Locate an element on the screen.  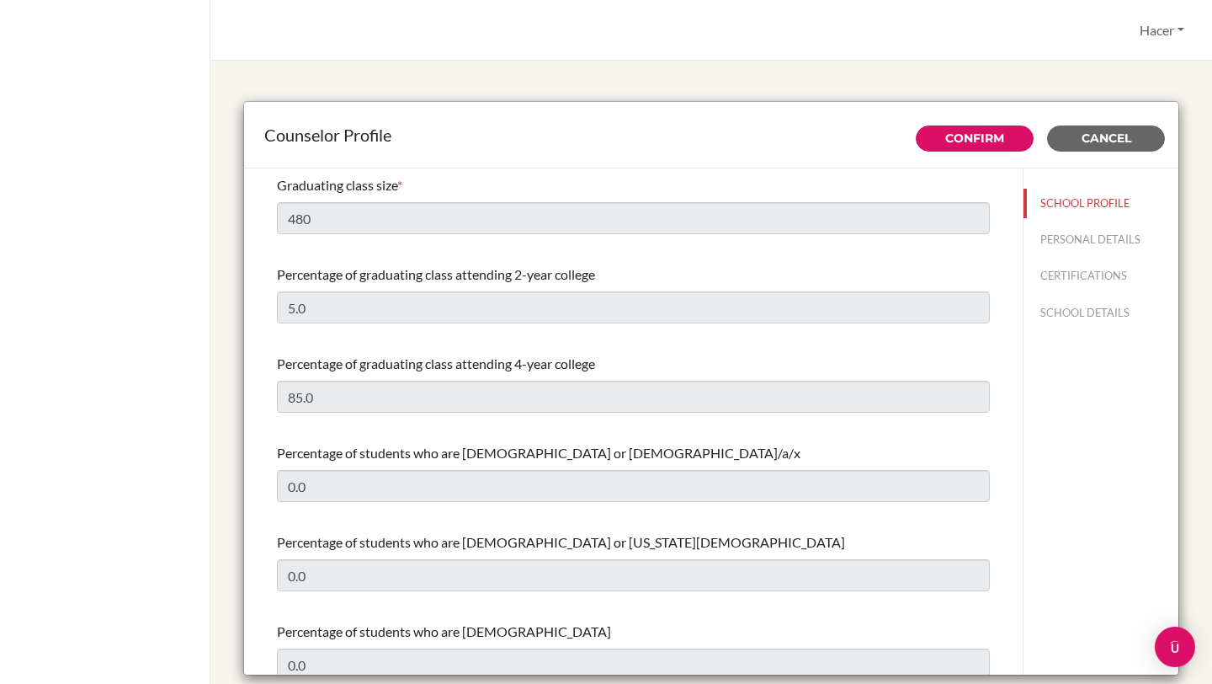
button: Hacer is located at coordinates (1162, 30).